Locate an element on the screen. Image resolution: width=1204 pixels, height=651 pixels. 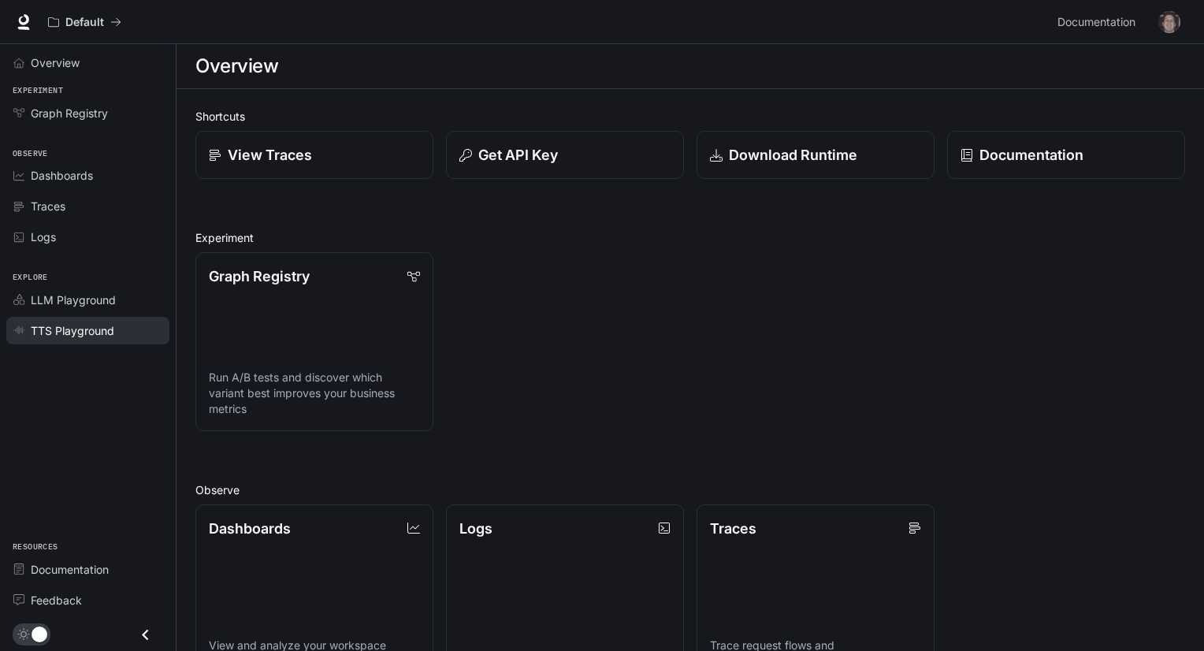
button: Close drawer is located at coordinates (145, 634).